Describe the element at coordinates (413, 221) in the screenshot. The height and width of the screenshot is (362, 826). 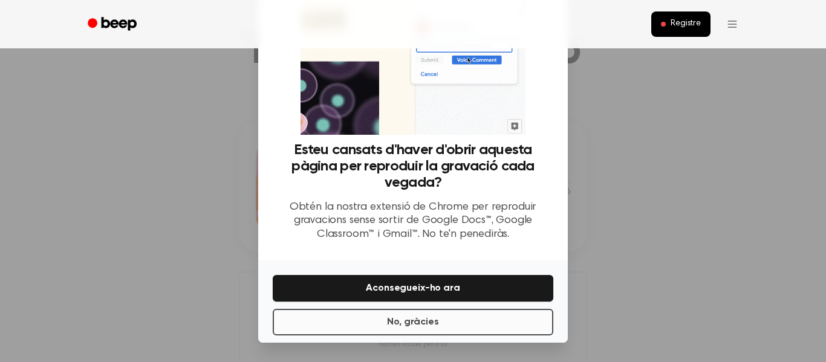
I see `font: Obtén la nostra extensió de Chrome per reproduir gravacions sense sortir de Google Docs™, Google ...` at that location.